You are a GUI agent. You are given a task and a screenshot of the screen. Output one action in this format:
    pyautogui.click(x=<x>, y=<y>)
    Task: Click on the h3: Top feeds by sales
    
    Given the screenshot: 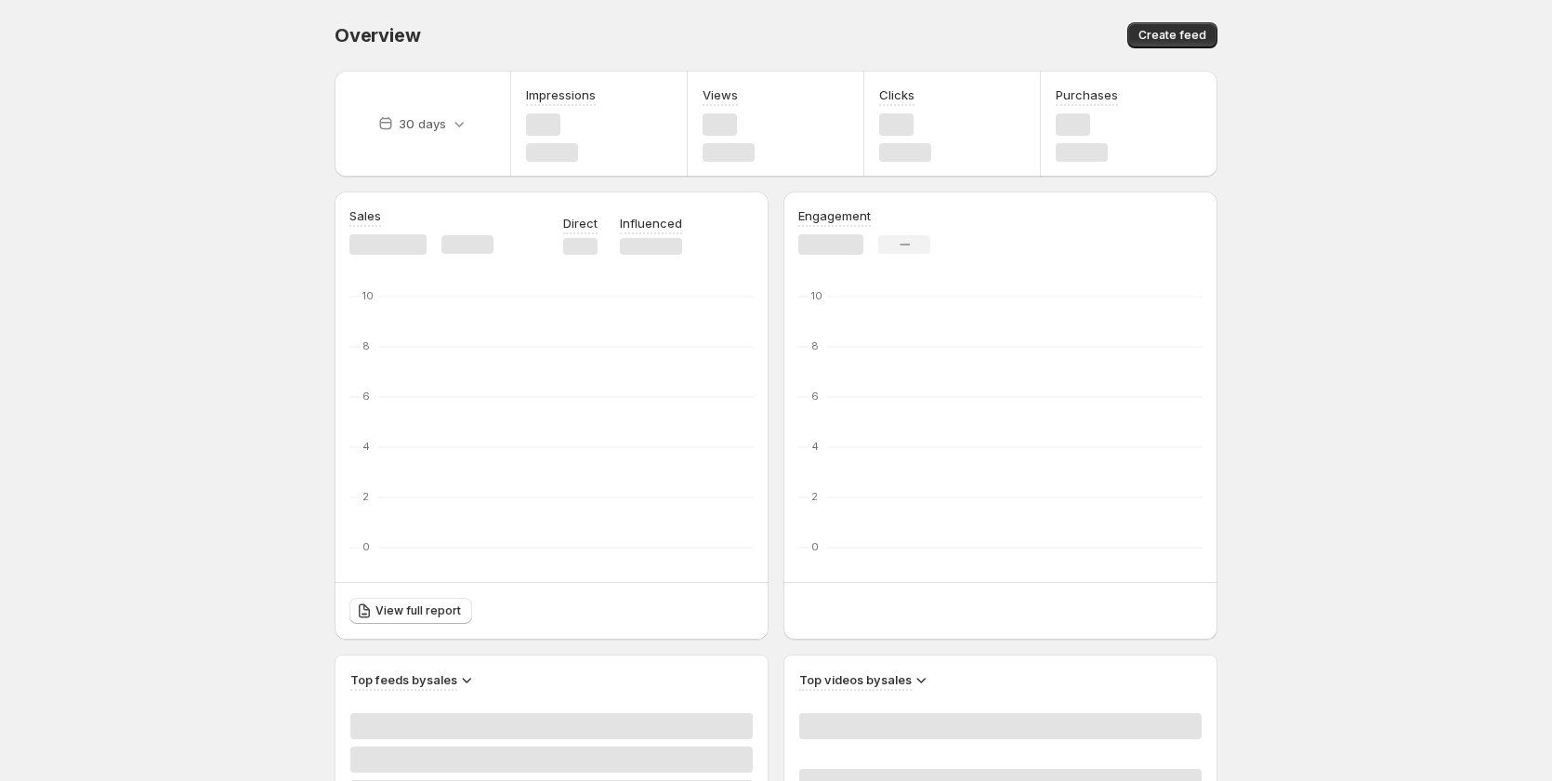 What is the action you would take?
    pyautogui.click(x=403, y=679)
    